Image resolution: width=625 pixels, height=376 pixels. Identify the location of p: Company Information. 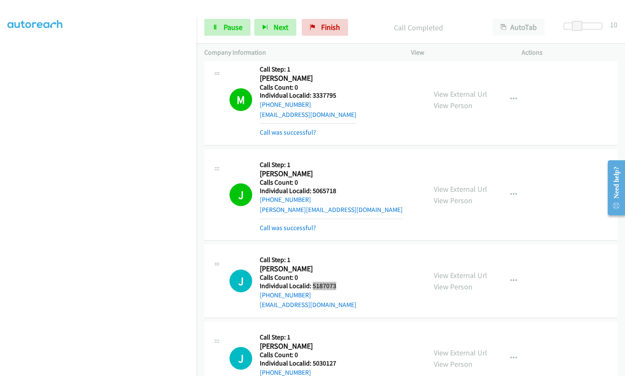
(300, 53).